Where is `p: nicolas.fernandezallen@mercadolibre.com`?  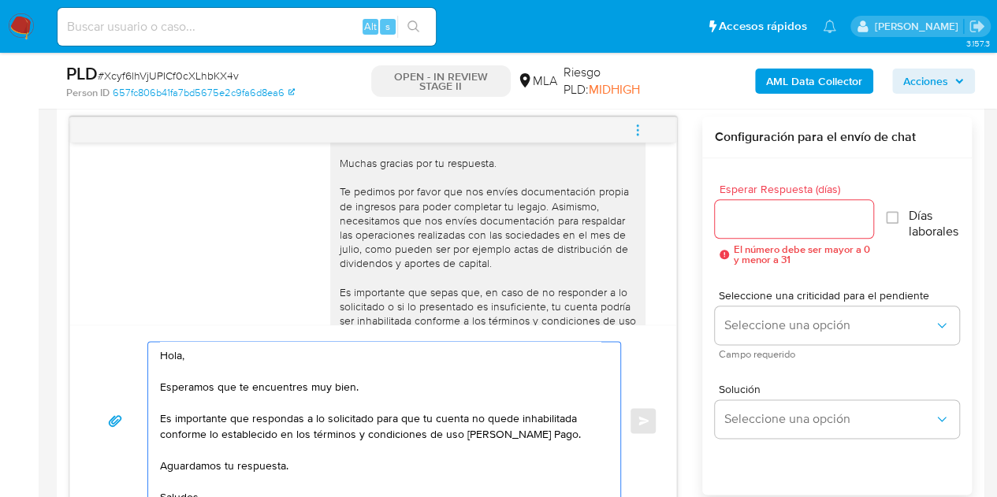 p: nicolas.fernandezallen@mercadolibre.com is located at coordinates (918, 26).